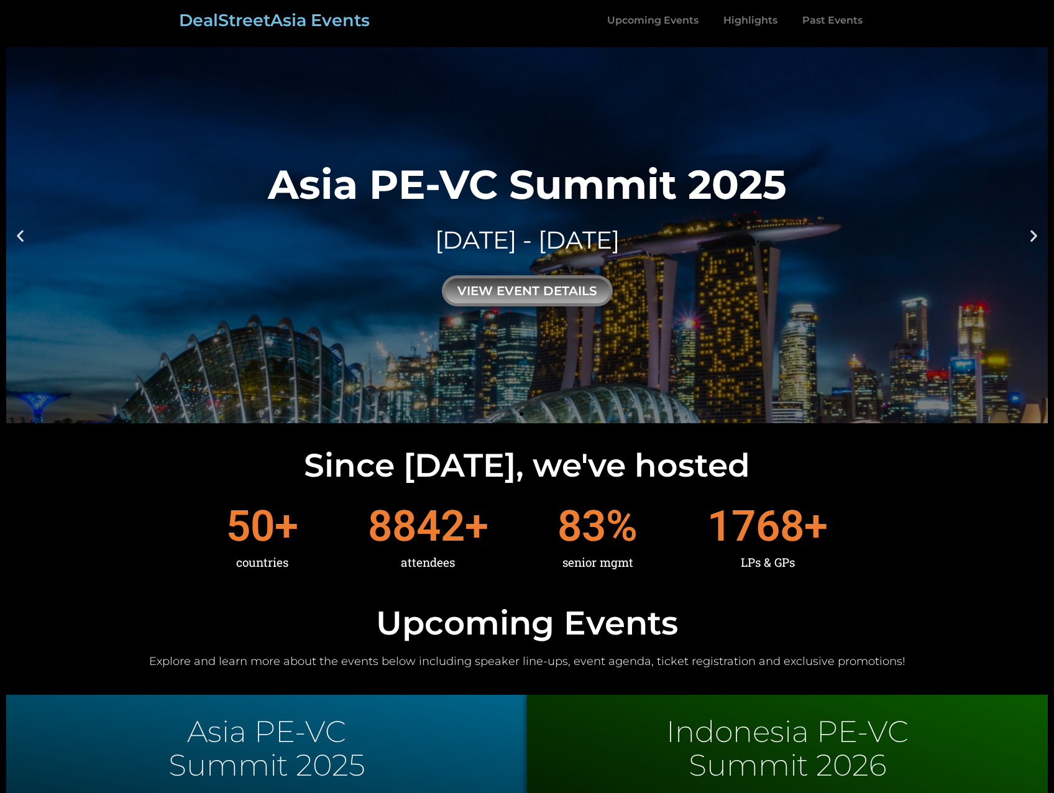 The image size is (1054, 793). Describe the element at coordinates (274, 20) in the screenshot. I see `a: DealStreetAsia Events` at that location.